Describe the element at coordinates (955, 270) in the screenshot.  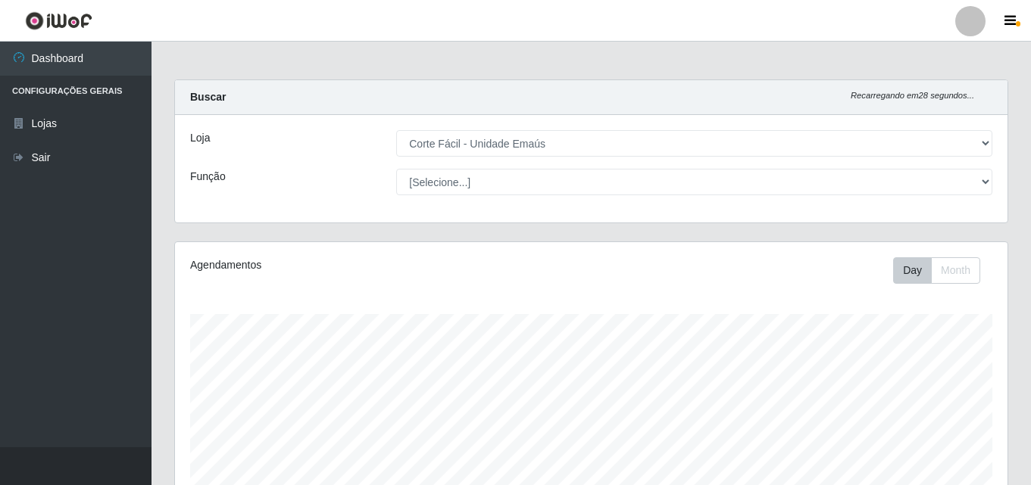
I see `button: Month` at that location.